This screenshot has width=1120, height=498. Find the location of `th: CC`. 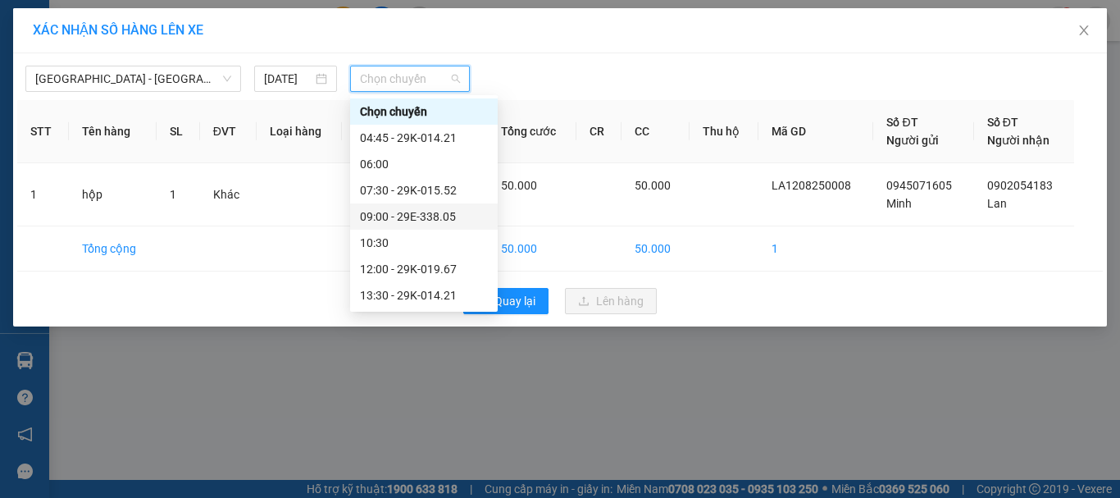

th: CC is located at coordinates (655, 131).